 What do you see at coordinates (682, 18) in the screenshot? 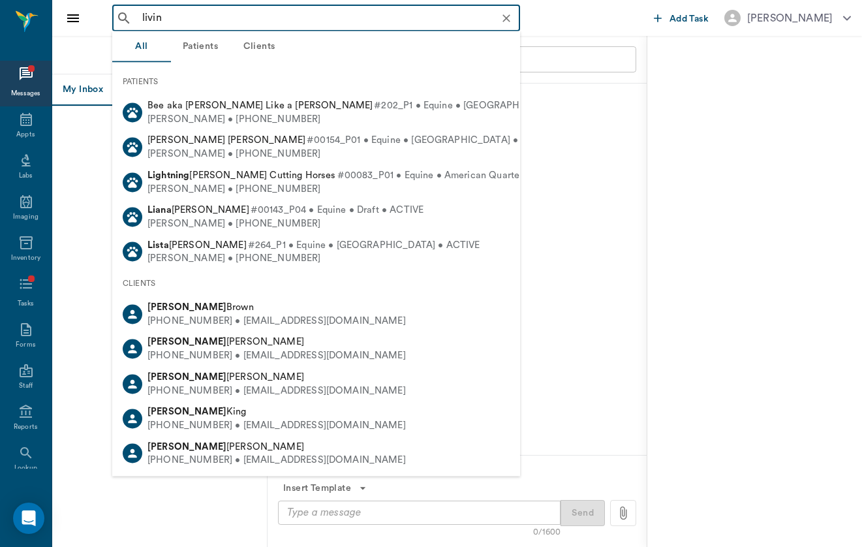
I see `button: Add Task` at bounding box center [682, 18].